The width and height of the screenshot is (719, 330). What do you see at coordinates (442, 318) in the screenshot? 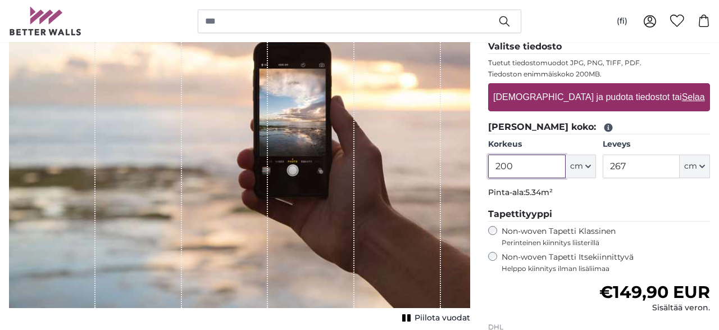
I see `span: Piilota vuodat` at bounding box center [442, 318].